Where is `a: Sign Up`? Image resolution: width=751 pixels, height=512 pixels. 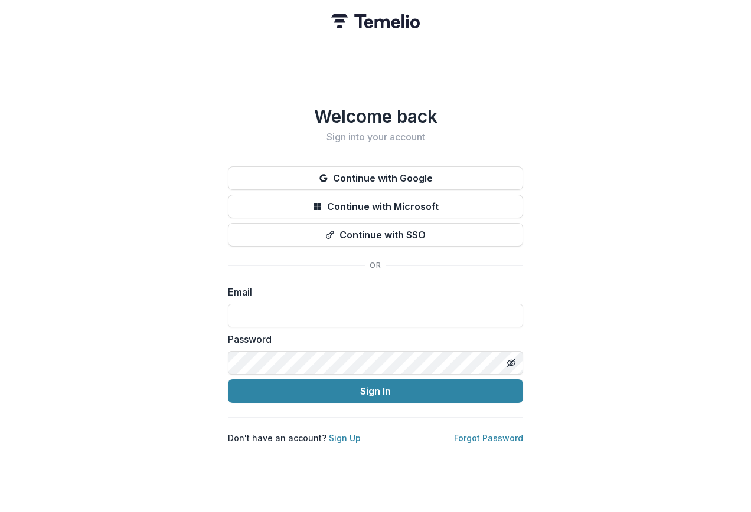
a: Sign Up is located at coordinates (345, 438).